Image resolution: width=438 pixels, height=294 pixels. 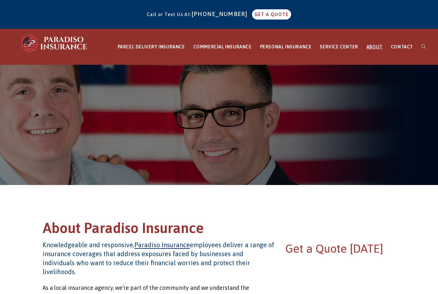 I want to click on span: Call or Text Us At:, so click(x=169, y=14).